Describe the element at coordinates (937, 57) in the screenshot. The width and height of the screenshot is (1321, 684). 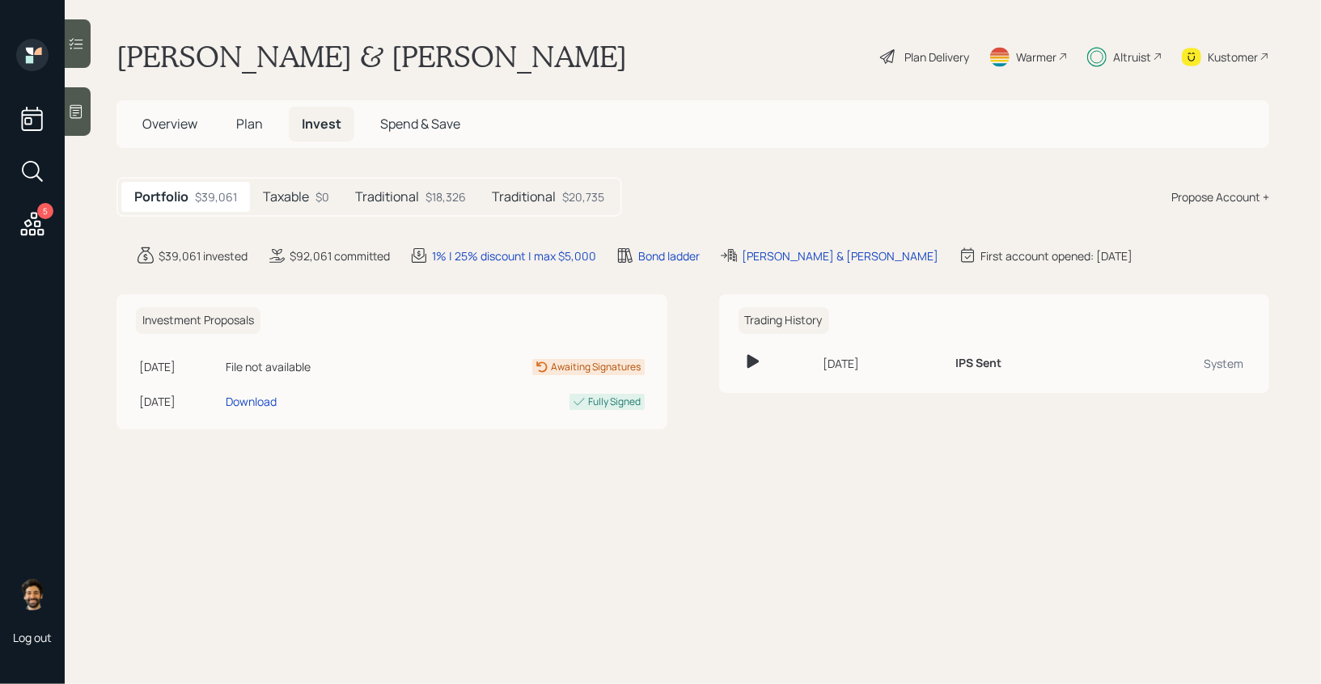
I see `div: Plan Delivery` at that location.